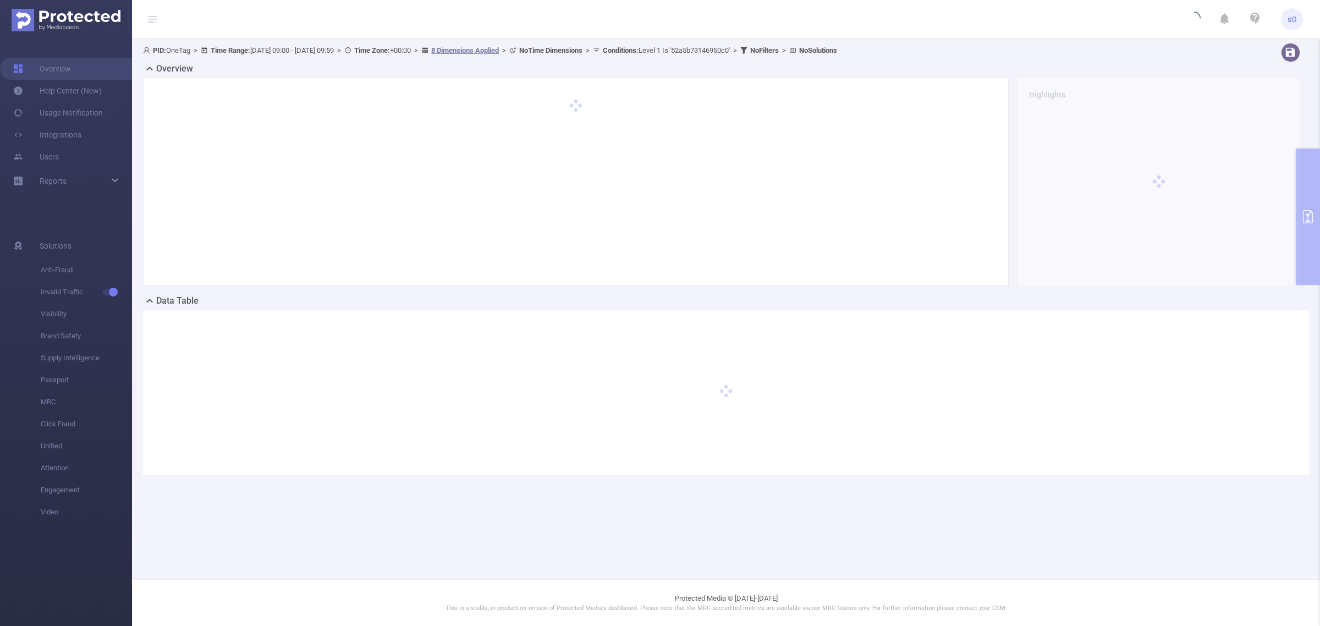  Describe the element at coordinates (160, 50) in the screenshot. I see `b: PID:` at that location.